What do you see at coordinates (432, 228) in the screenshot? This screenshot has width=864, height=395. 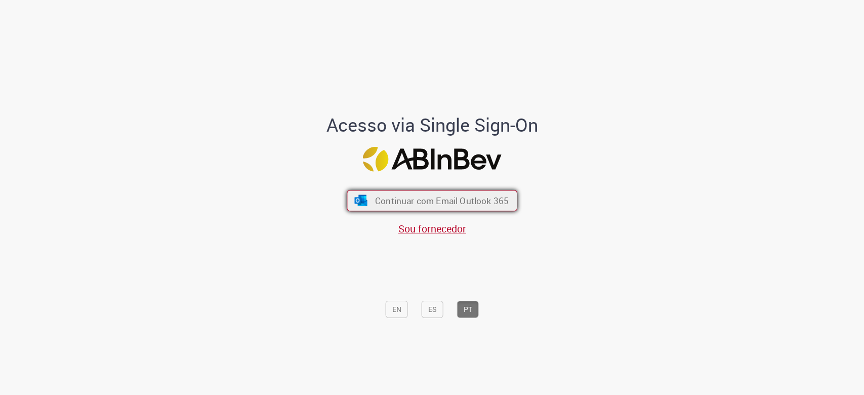 I see `span: Sou fornecedor` at bounding box center [432, 228].